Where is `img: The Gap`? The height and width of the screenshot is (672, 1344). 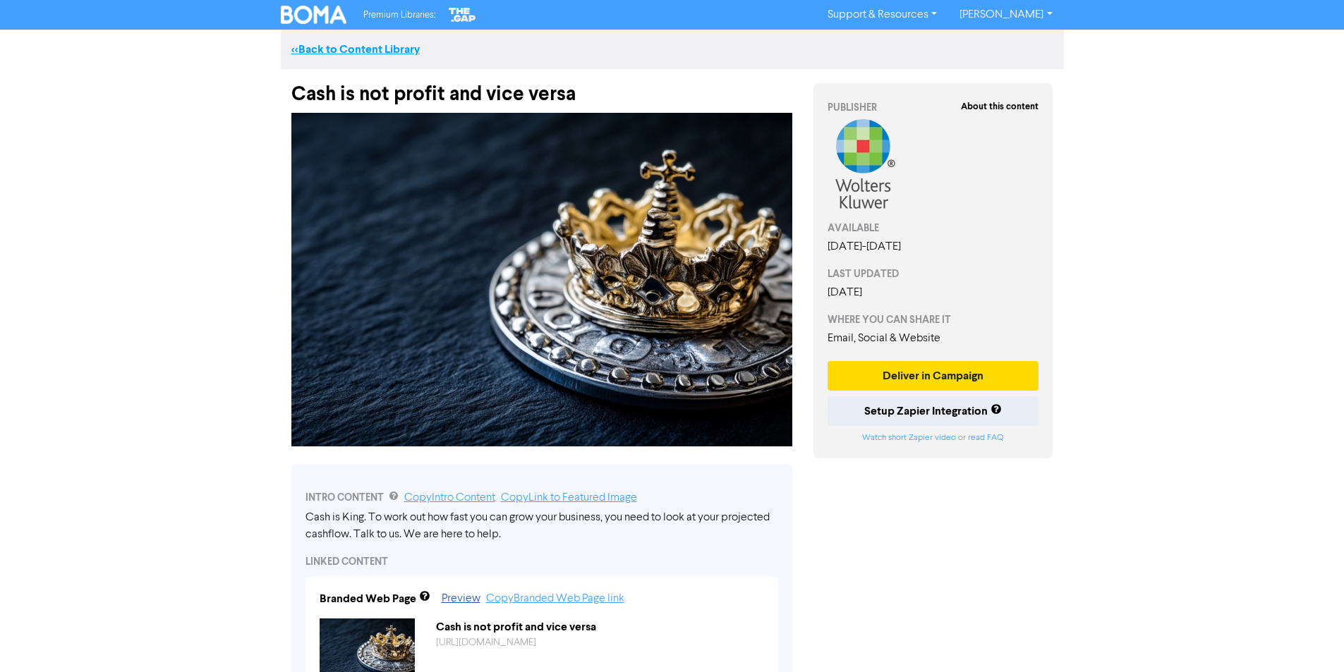
img: The Gap is located at coordinates (462, 15).